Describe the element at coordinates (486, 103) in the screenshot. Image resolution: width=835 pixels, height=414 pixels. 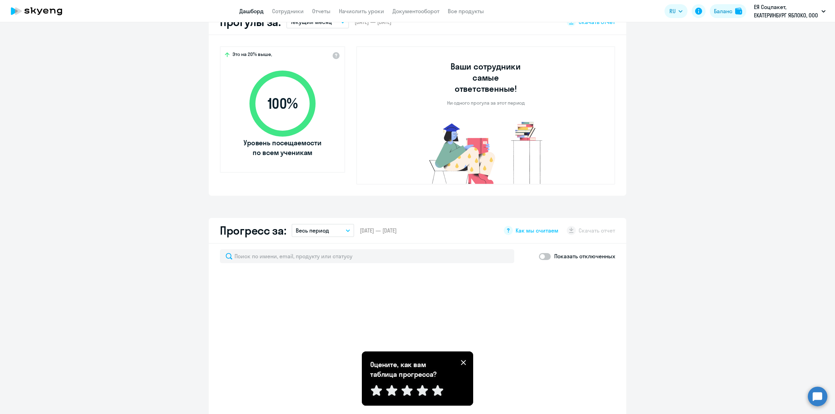
I see `p: Ни одного прогула за этот период` at that location.